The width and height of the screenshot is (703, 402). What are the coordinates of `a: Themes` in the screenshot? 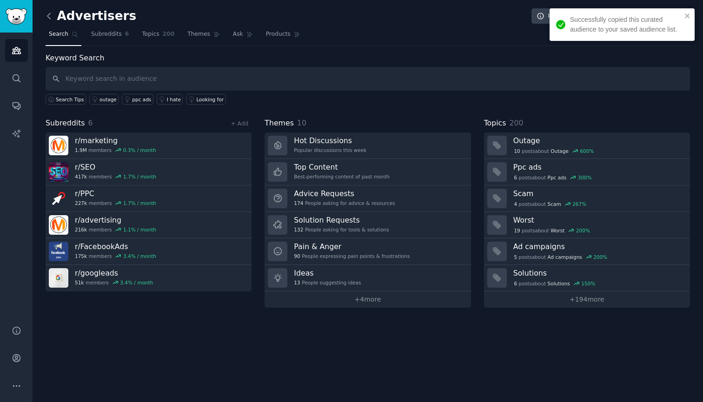 It's located at (204, 36).